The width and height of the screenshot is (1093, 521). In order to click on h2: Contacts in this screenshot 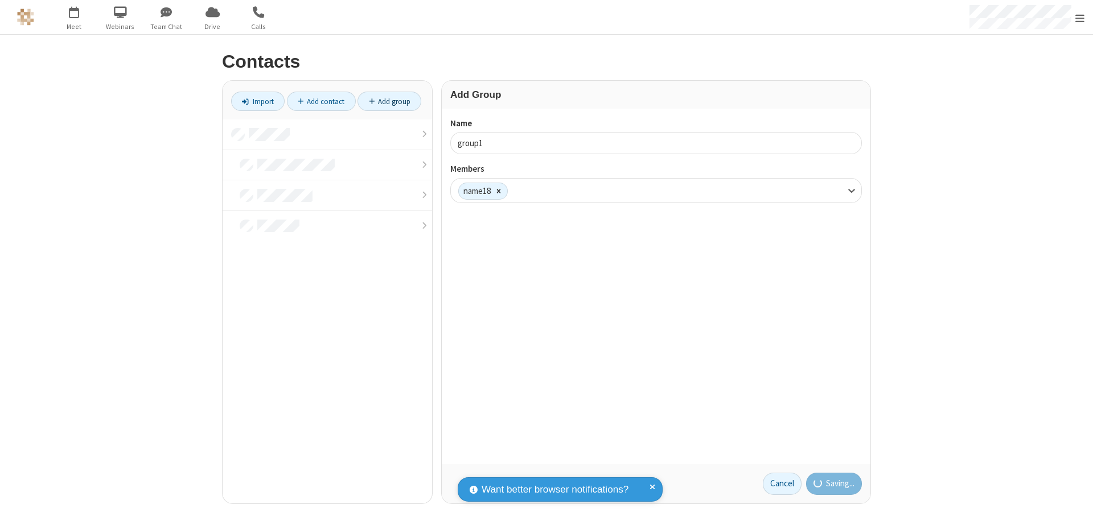, I will do `click(546, 61)`.